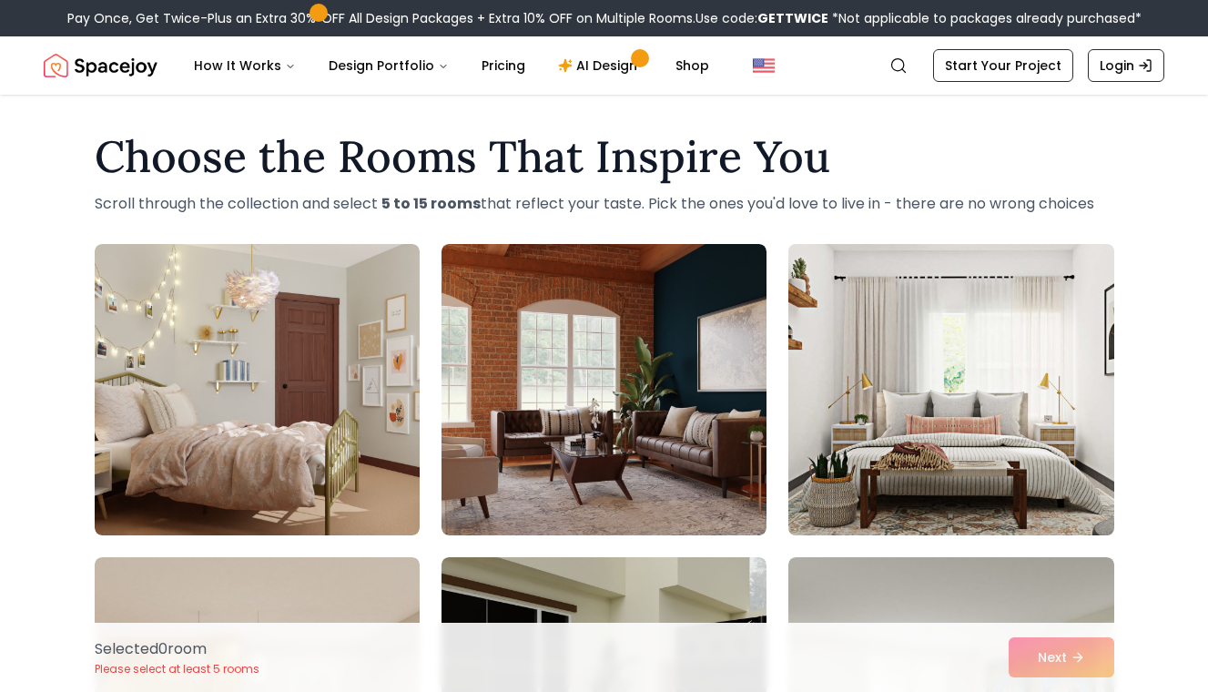  I want to click on div: Pay Once, Get Twice-Plus an Extra 30% OFF All Design Packages + Extra 10% OFF on Multiple Rooms., so click(604, 18).